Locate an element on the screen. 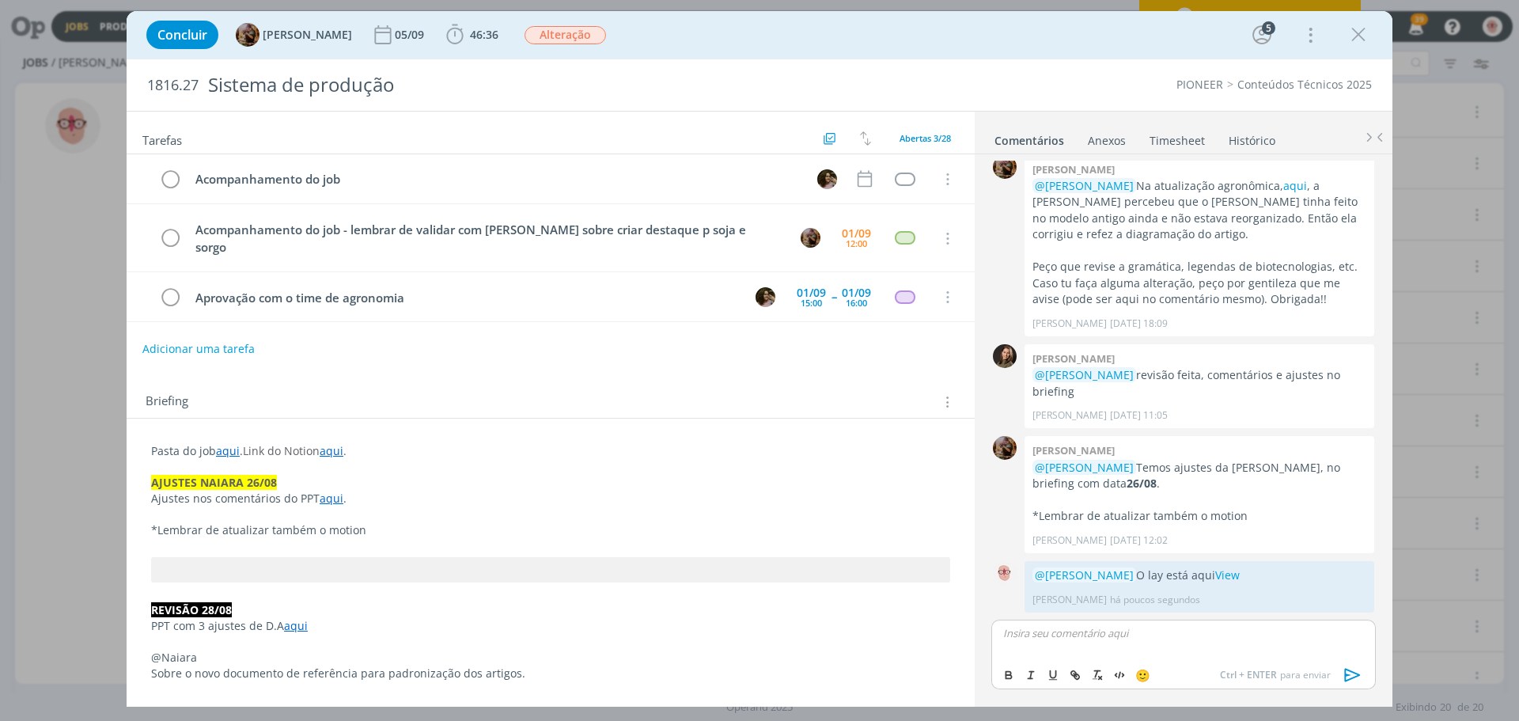 The image size is (1519, 721). button: 46:36 is located at coordinates (472, 35).